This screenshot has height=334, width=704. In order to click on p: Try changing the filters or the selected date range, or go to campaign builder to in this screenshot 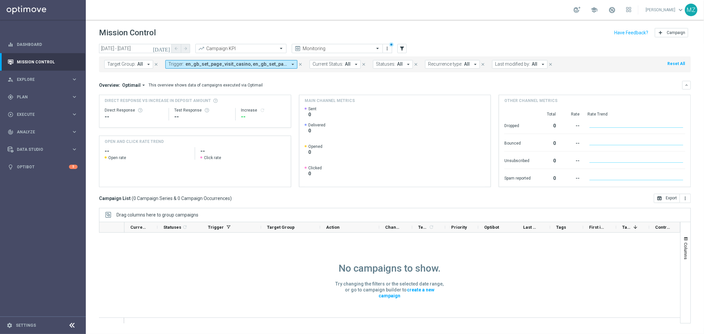, I will do `click(389, 290)`.